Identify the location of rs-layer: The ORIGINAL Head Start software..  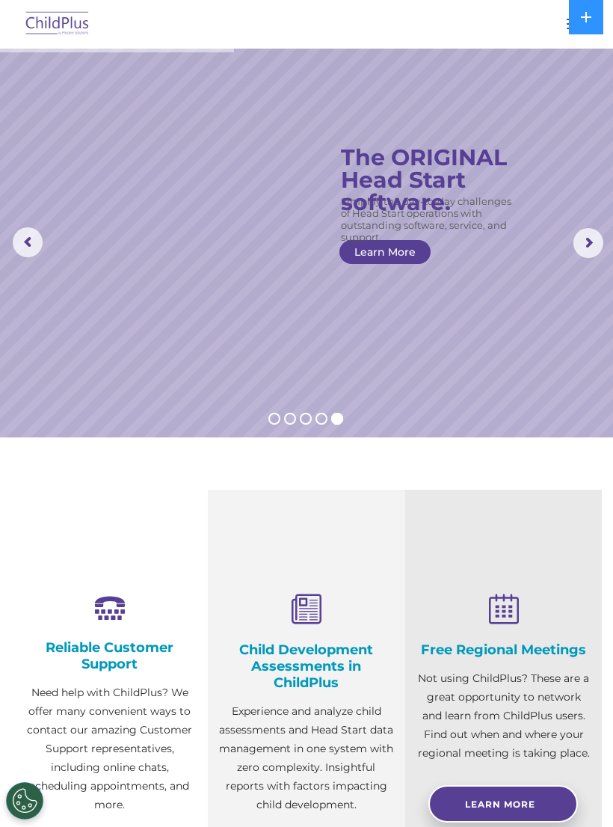
(436, 180).